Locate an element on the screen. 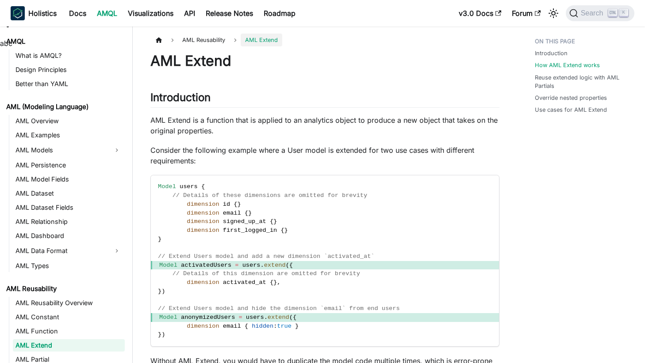 This screenshot has width=645, height=363. p: Consider the following example where a User model is extended for two use cases with different re... is located at coordinates (325, 156).